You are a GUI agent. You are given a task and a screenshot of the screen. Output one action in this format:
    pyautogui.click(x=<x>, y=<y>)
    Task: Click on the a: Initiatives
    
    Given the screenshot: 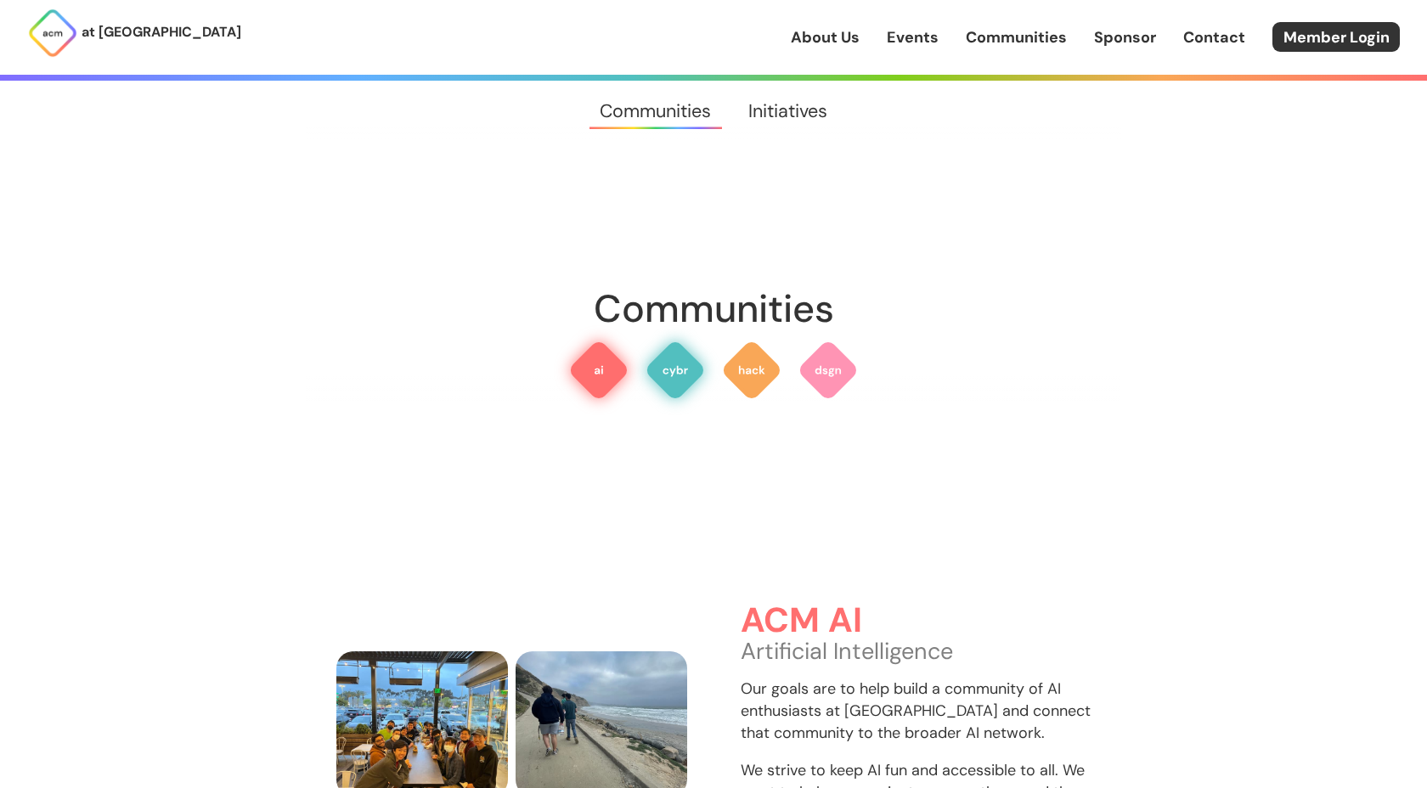 What is the action you would take?
    pyautogui.click(x=787, y=111)
    